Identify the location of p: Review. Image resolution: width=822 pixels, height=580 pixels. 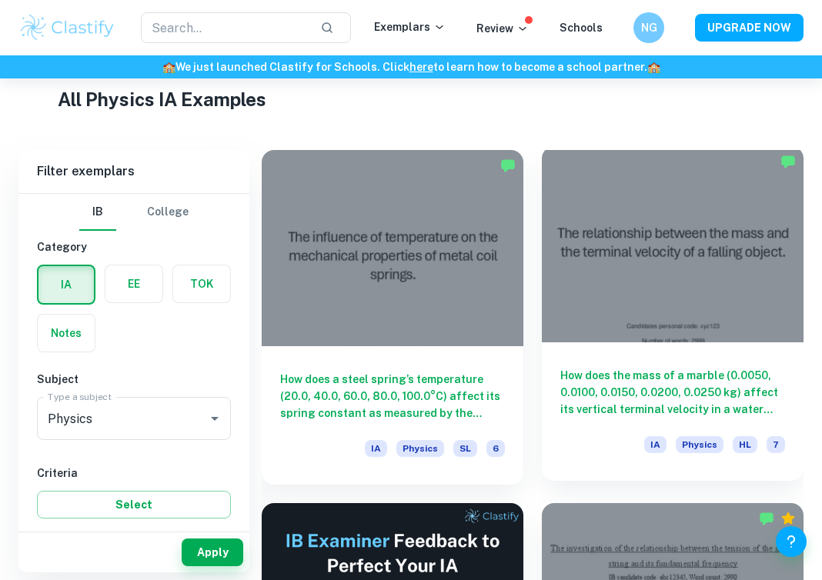
(503, 28).